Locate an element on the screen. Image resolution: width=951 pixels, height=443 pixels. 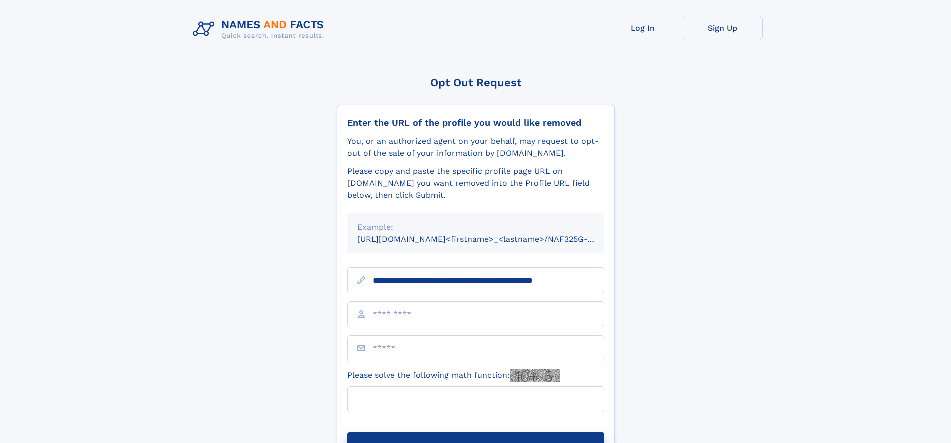
a: Log In is located at coordinates (643, 28).